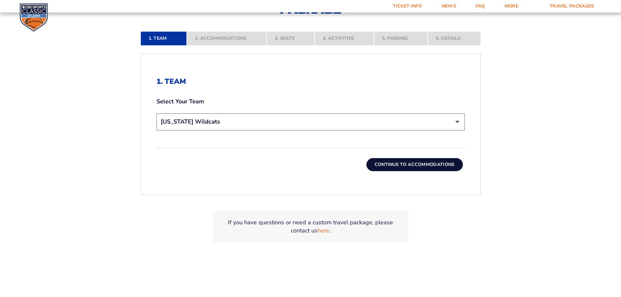 The width and height of the screenshot is (621, 297). Describe the element at coordinates (415, 165) in the screenshot. I see `button: Continue To Accommodations` at that location.